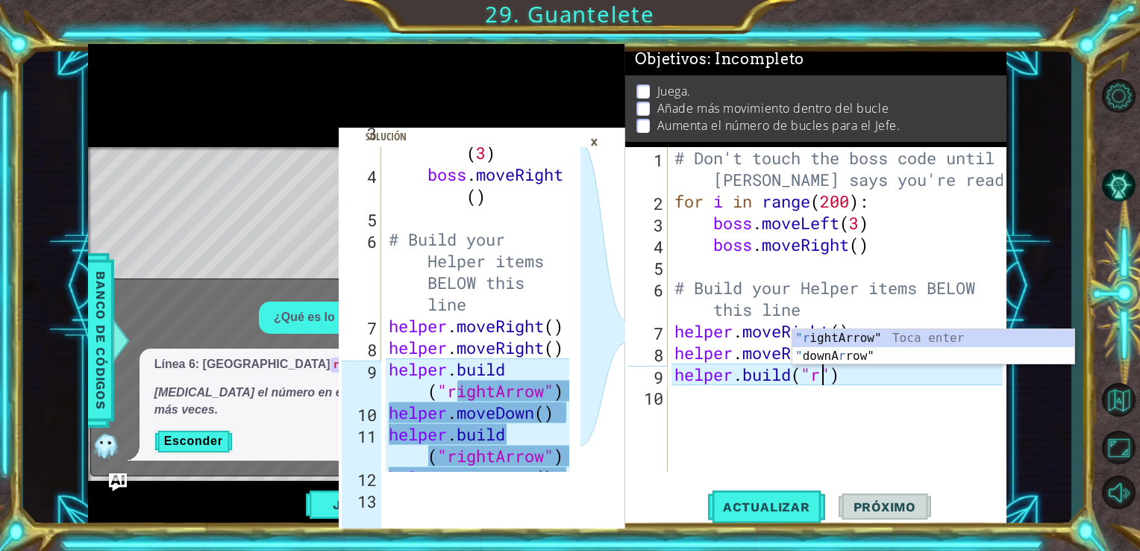  Describe the element at coordinates (361, 479) in the screenshot. I see `div: 12` at that location.